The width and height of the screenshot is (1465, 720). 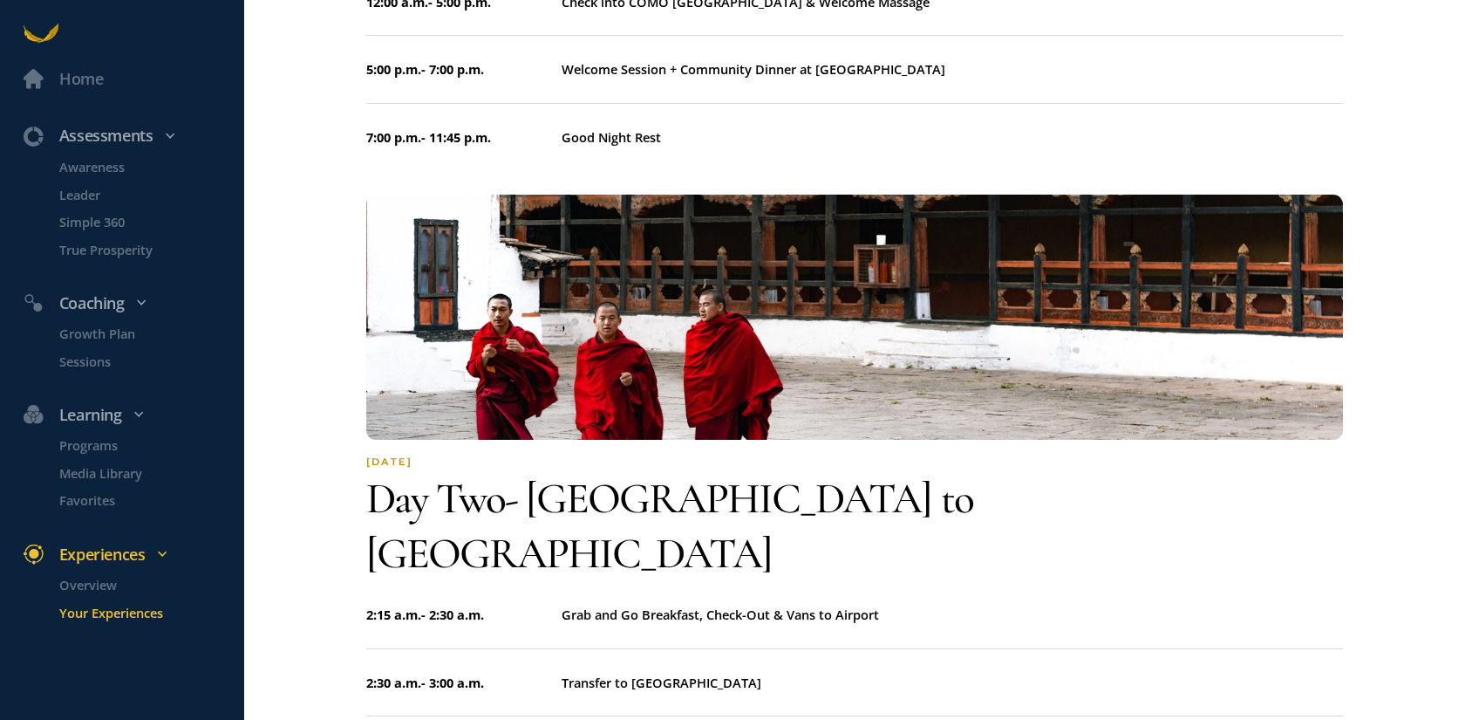 What do you see at coordinates (464, 137) in the screenshot?
I see `div: 7:00 p.m. - 11:45 p.m.` at bounding box center [464, 137].